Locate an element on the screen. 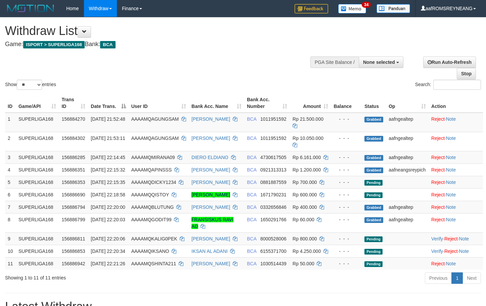 Image resolution: width=486 pixels, height=306 pixels. span: AAAAMQBLUTUNG is located at coordinates (153, 207).